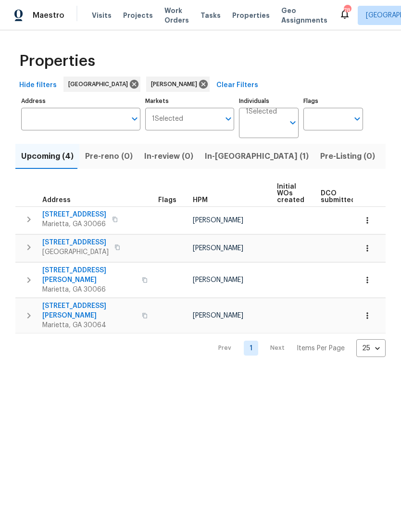  I want to click on span: Pre-reno (0), so click(109, 156).